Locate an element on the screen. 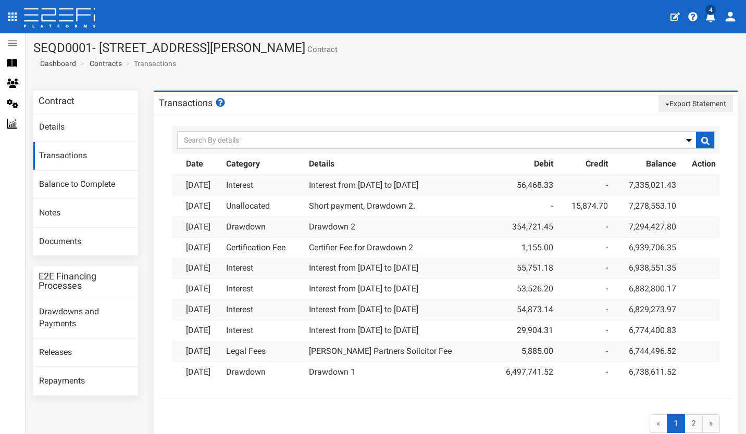 The image size is (746, 434). td: 53,526.20 is located at coordinates (523, 290).